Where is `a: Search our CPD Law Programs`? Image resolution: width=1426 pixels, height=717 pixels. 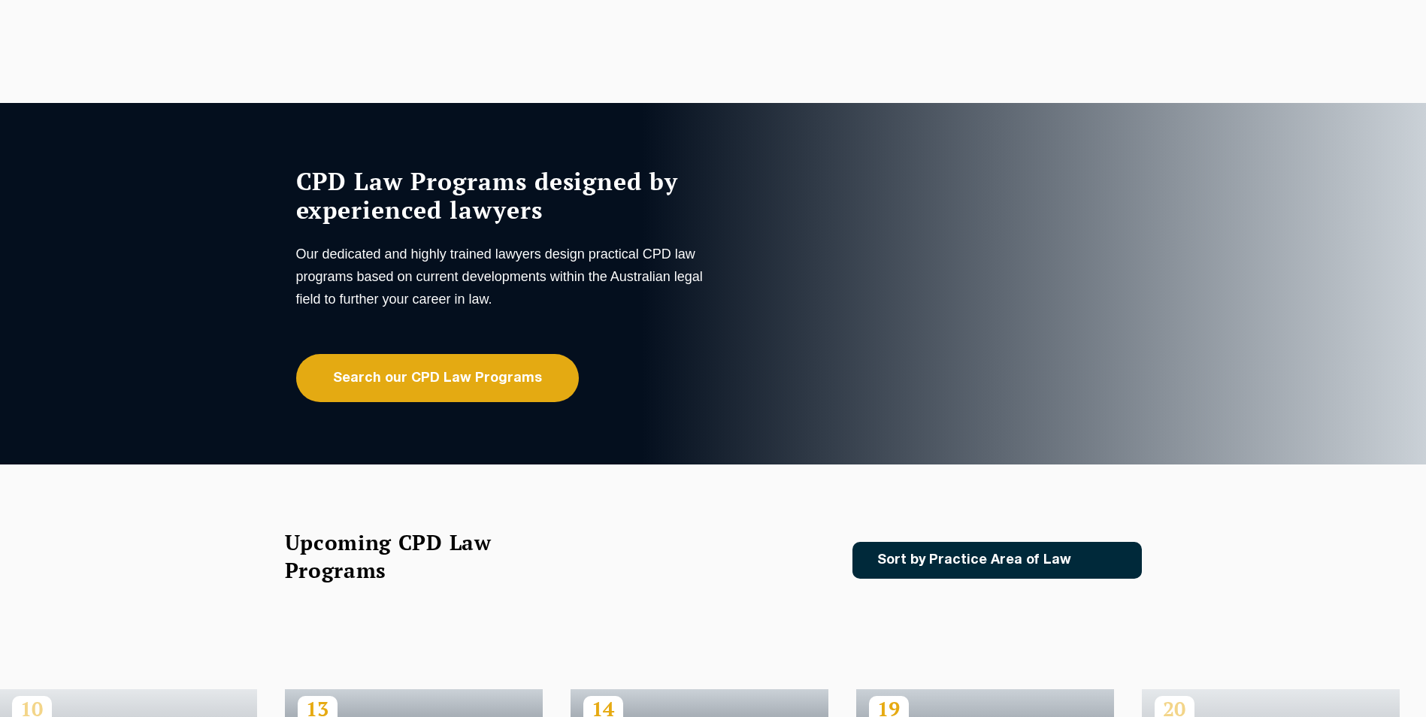
a: Search our CPD Law Programs is located at coordinates (437, 378).